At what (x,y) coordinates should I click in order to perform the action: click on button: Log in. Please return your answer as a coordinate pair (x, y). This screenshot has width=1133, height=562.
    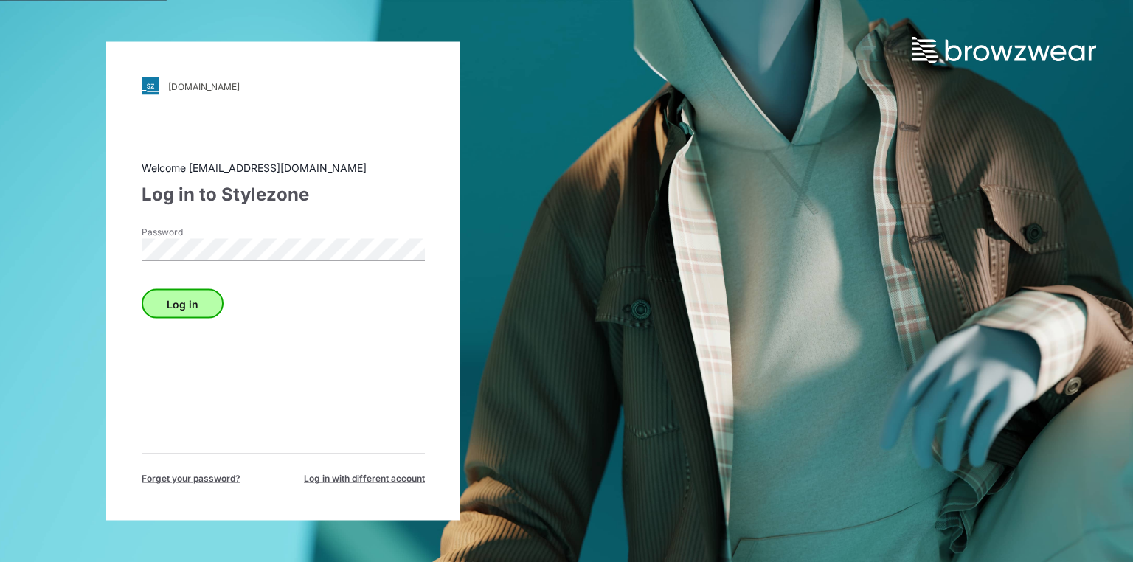
    Looking at the image, I should click on (182, 304).